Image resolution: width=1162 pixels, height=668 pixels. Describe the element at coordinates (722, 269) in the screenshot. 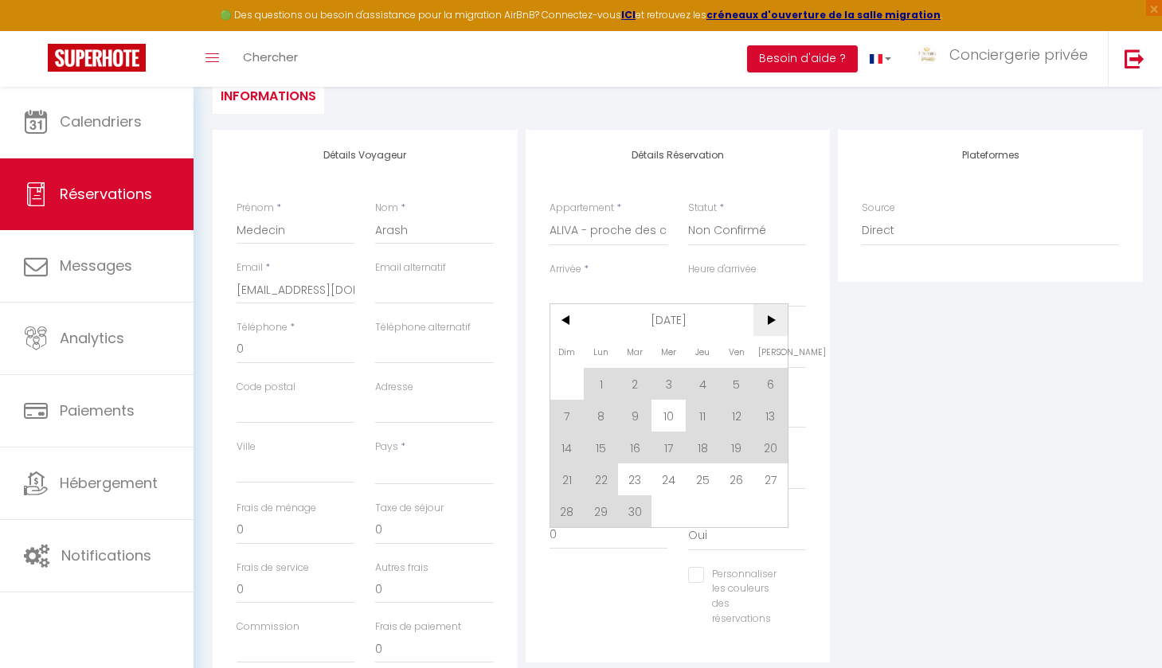

I see `label: Heure d'arrivée` at that location.